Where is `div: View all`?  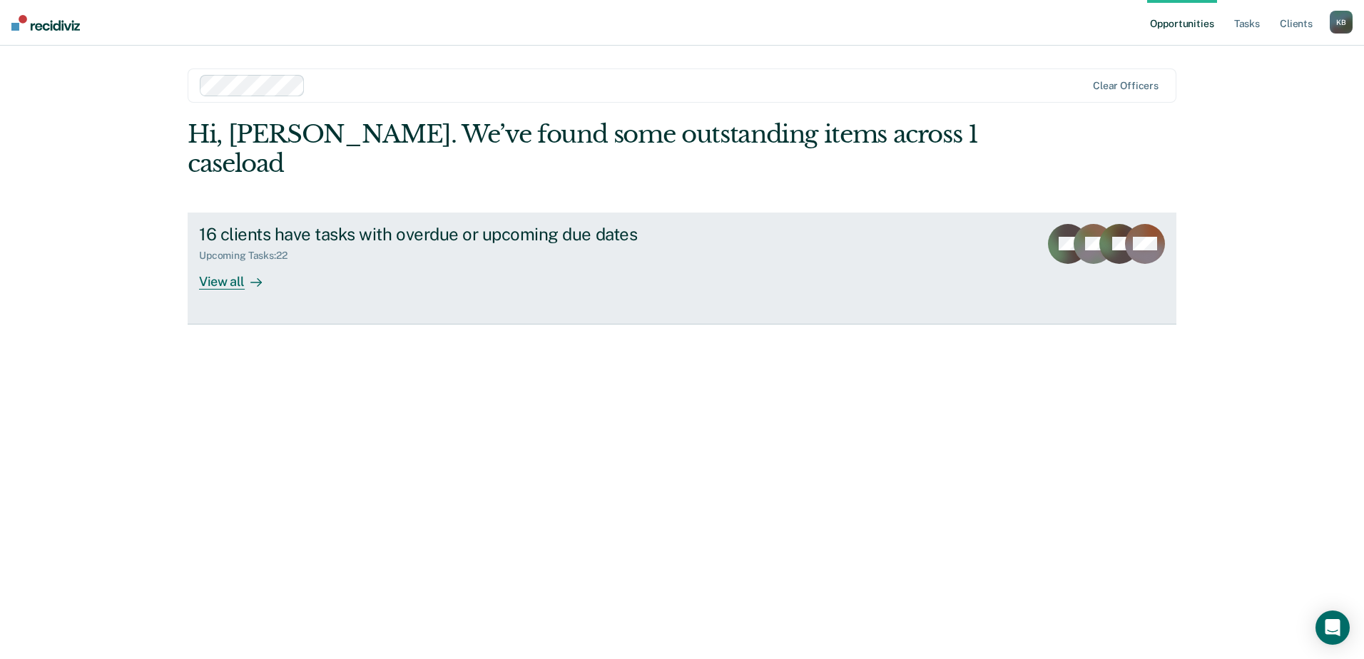 div: View all is located at coordinates (239, 275).